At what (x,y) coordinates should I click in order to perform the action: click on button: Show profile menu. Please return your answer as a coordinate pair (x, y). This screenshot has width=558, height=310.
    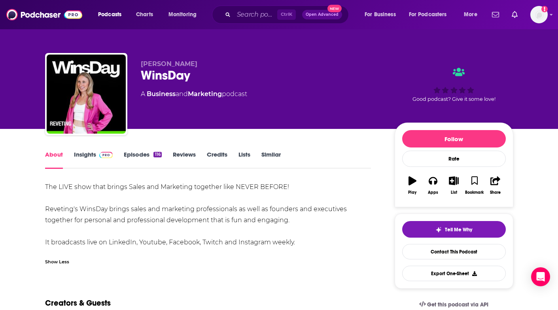
    Looking at the image, I should click on (539, 15).